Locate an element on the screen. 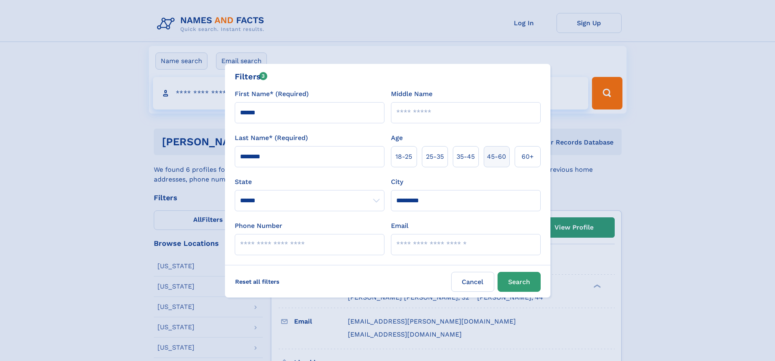 Image resolution: width=775 pixels, height=361 pixels. label: Email is located at coordinates (400, 226).